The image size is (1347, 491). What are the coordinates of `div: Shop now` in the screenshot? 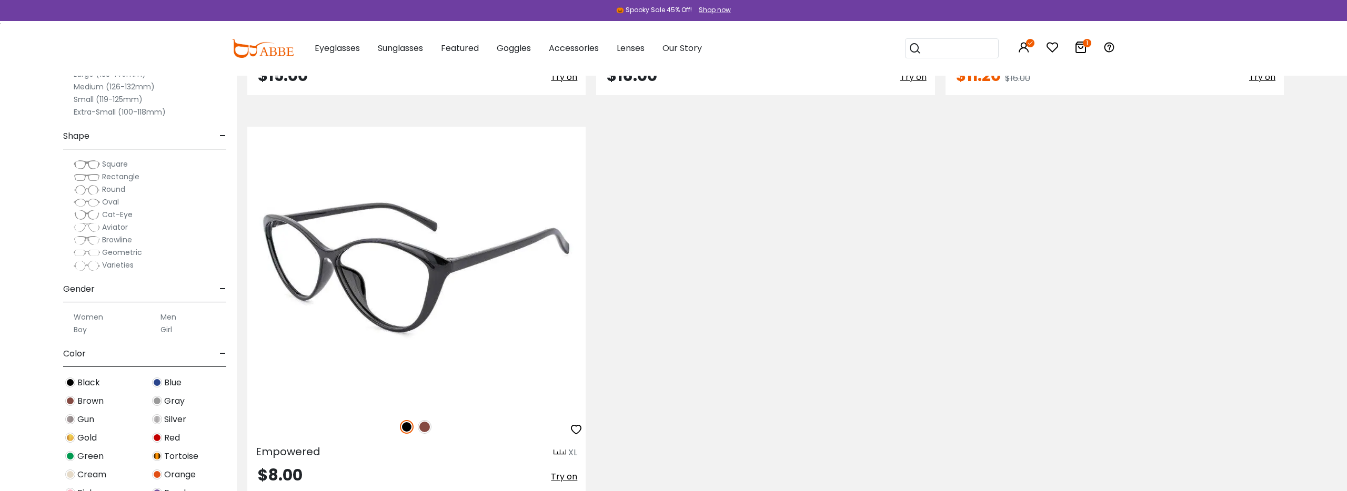 It's located at (714, 10).